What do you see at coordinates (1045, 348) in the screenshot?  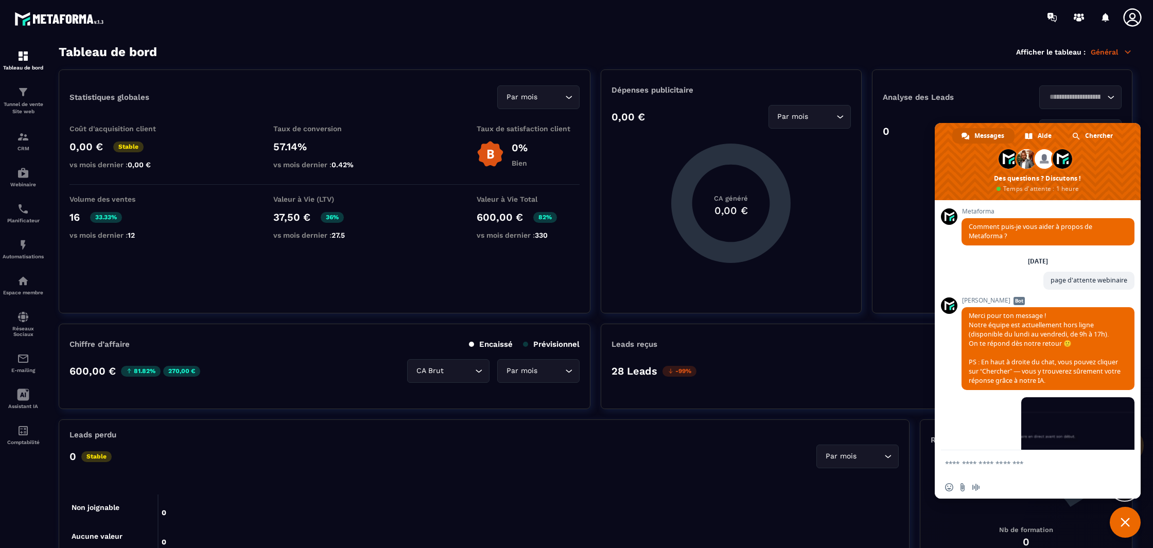 I see `span: Merci pour ton message ! Notre équipe est actuellement hors ligne (disponible du lundi au vendred...` at bounding box center [1045, 348].